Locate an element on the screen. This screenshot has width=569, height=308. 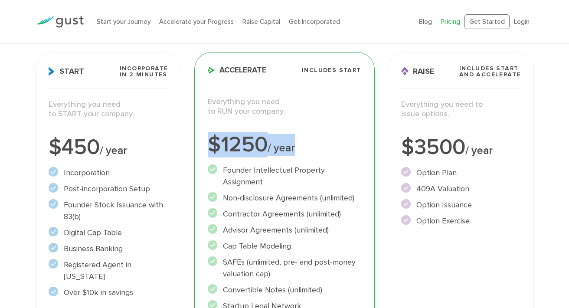
a: Accelerate your Progress is located at coordinates (196, 22).